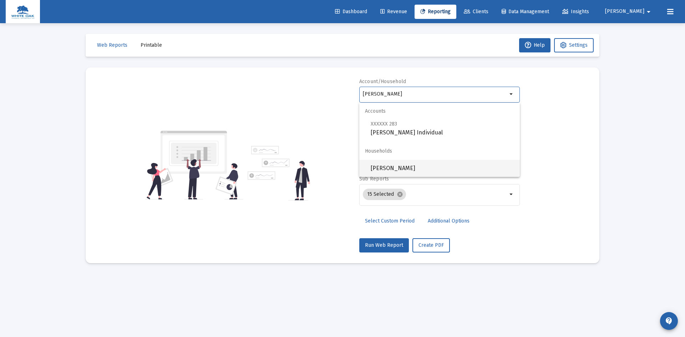 The image size is (685, 337). What do you see at coordinates (435, 12) in the screenshot?
I see `a: Reporting` at bounding box center [435, 12].